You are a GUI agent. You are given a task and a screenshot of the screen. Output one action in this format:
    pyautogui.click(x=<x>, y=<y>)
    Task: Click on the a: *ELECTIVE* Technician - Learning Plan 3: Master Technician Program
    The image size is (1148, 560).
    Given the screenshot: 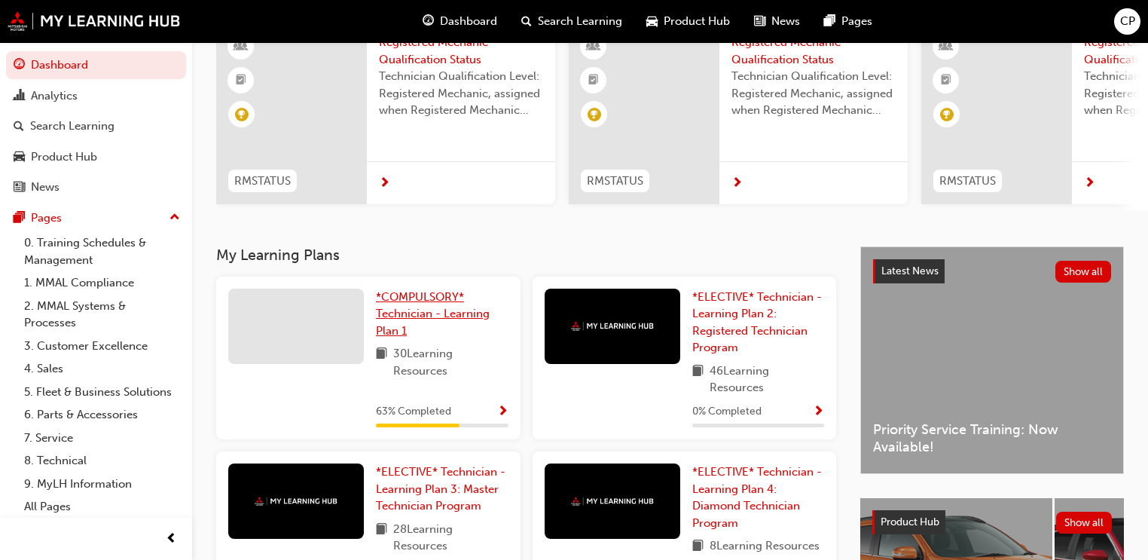 What is the action you would take?
    pyautogui.click(x=442, y=489)
    